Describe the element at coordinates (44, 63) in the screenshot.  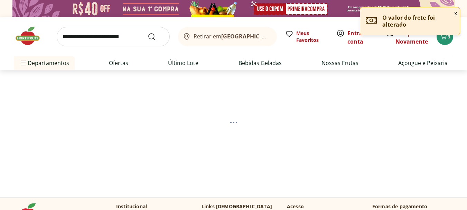
I see `span: Departamentos` at that location.